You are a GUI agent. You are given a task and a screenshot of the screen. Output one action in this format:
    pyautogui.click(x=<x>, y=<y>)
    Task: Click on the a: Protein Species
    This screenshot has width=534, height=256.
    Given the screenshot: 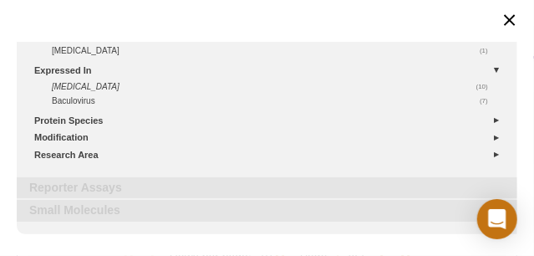 What is the action you would take?
    pyautogui.click(x=271, y=120)
    